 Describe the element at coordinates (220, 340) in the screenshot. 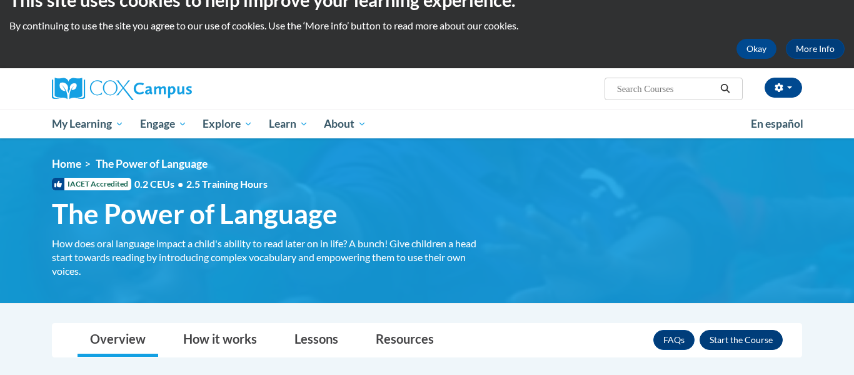

I see `a: How it works` at that location.